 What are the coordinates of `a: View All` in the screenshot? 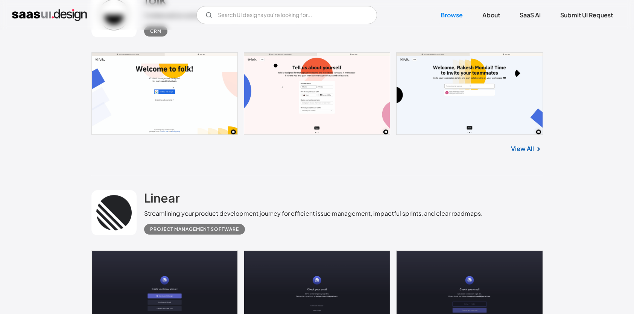 It's located at (522, 149).